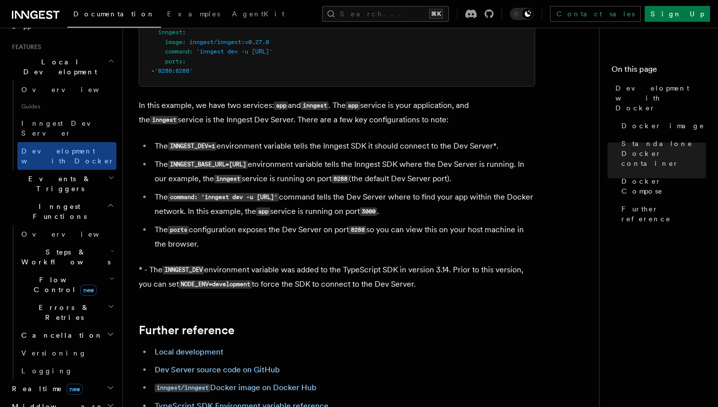  What do you see at coordinates (67, 128) in the screenshot?
I see `a: Inngest Dev Server` at bounding box center [67, 128].